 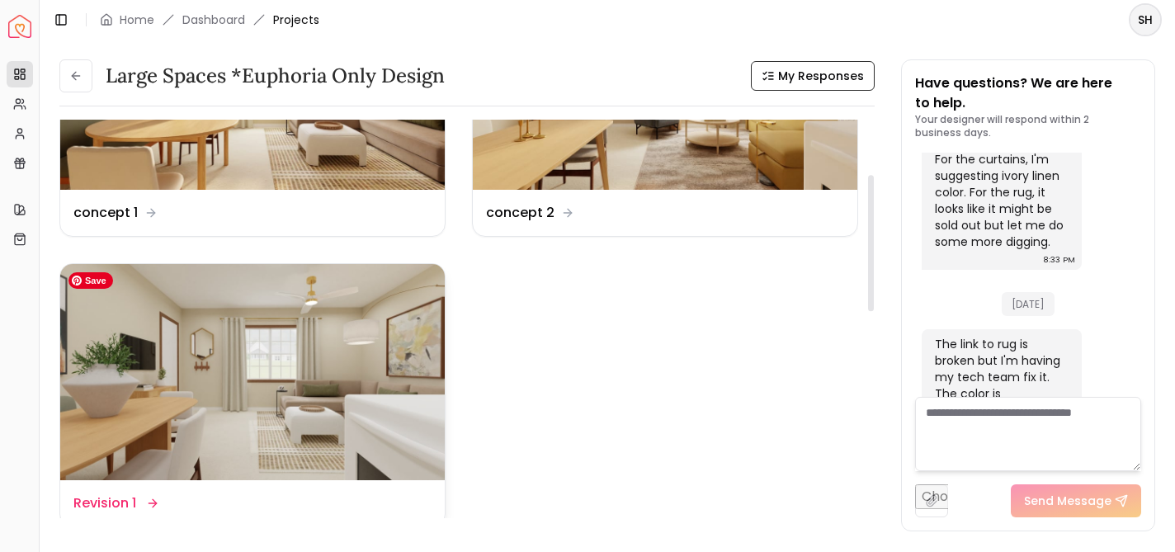 What do you see at coordinates (520, 213) in the screenshot?
I see `dd: concept 2` at bounding box center [520, 213].